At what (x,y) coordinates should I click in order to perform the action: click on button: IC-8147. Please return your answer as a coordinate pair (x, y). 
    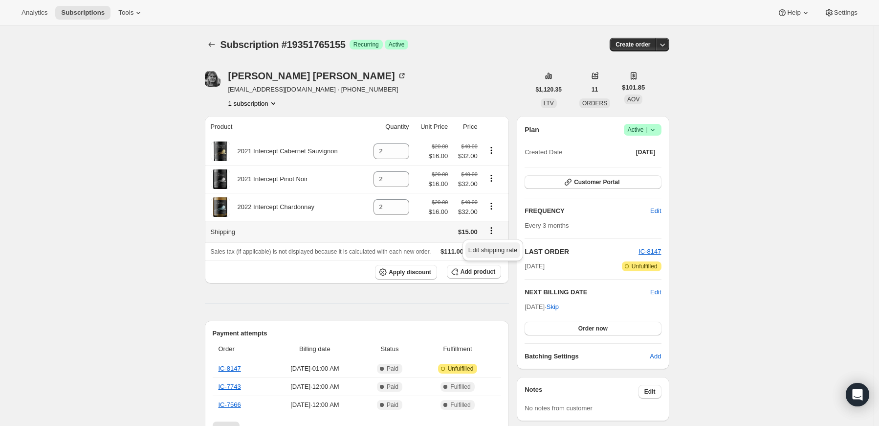
    Looking at the image, I should click on (650, 251).